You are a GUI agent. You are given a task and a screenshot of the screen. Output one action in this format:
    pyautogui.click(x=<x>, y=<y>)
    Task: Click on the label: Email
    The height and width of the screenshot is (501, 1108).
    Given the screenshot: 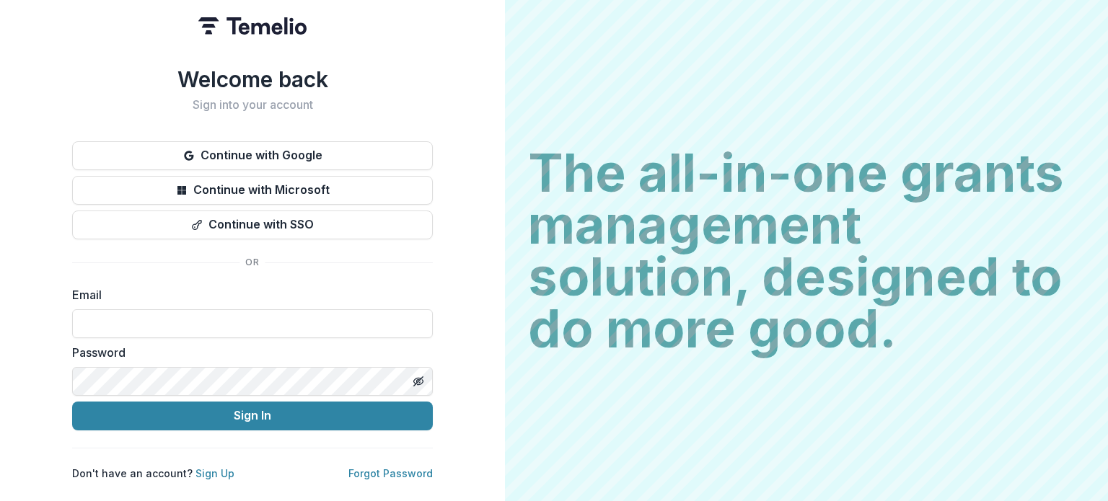 What is the action you would take?
    pyautogui.click(x=248, y=295)
    